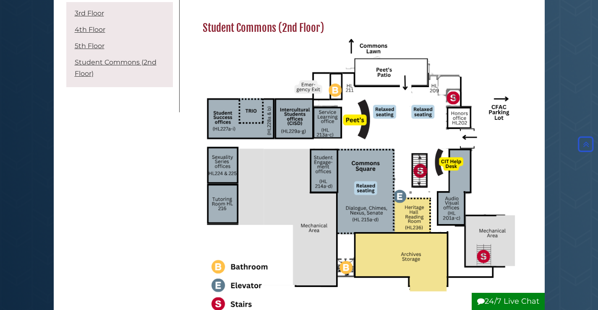  I want to click on a: 4th Floor, so click(90, 29).